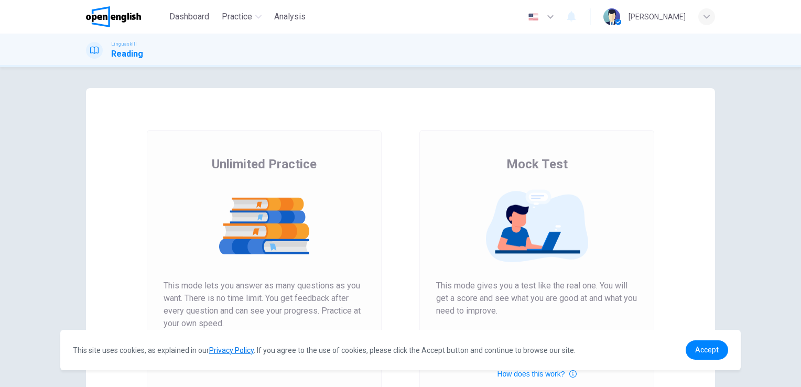  I want to click on span: Linguaskill, so click(124, 44).